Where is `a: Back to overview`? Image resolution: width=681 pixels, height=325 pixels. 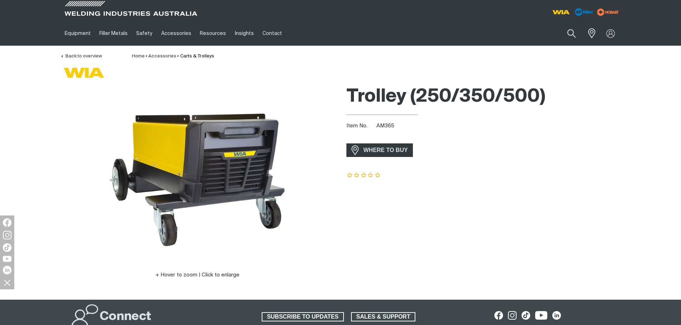 a: Back to overview is located at coordinates (81, 56).